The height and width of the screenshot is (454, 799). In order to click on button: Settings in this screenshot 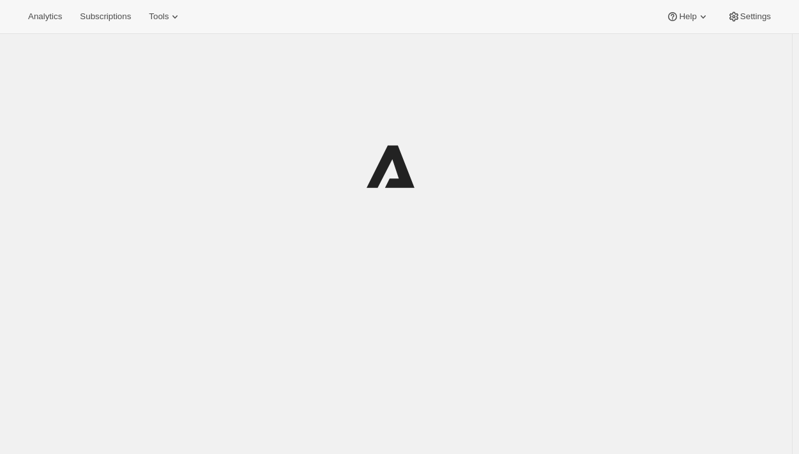, I will do `click(750, 17)`.